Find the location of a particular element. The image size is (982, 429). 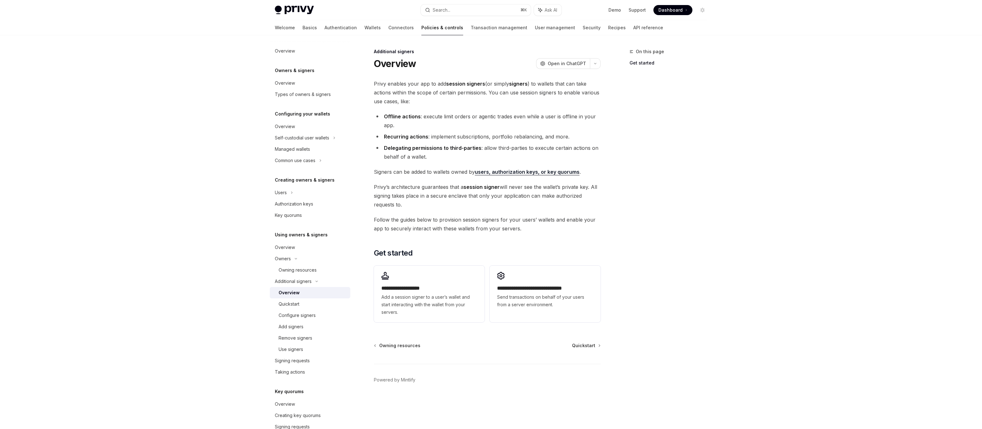

a: Support is located at coordinates (637, 10).